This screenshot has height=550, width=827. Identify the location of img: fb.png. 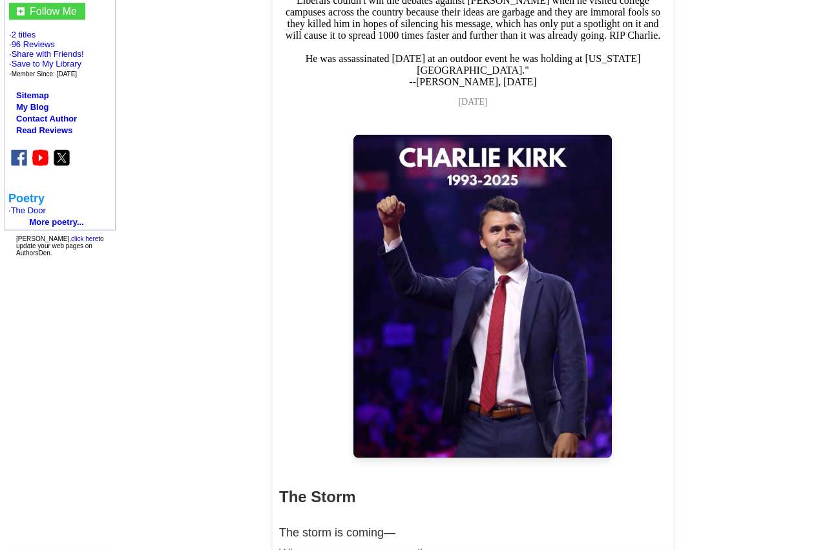
(19, 158).